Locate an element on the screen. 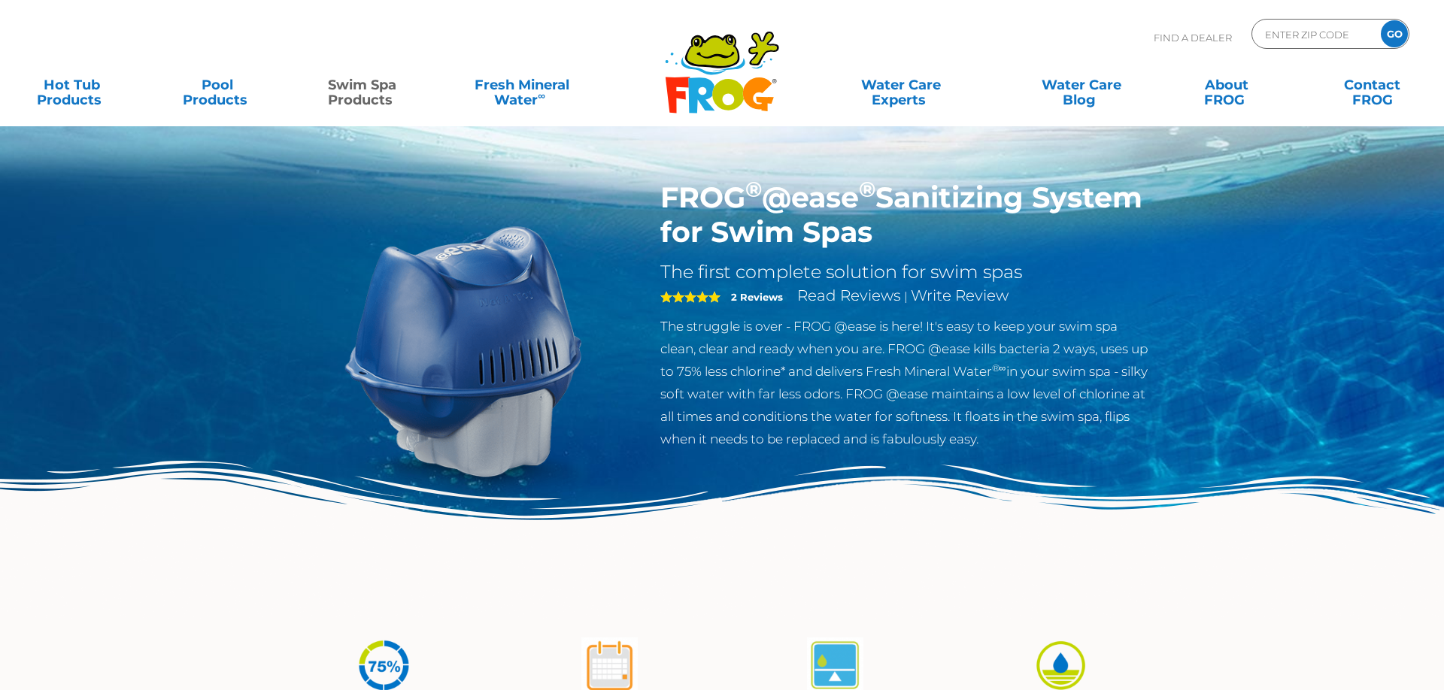  p: Find A Dealer is located at coordinates (1193, 38).